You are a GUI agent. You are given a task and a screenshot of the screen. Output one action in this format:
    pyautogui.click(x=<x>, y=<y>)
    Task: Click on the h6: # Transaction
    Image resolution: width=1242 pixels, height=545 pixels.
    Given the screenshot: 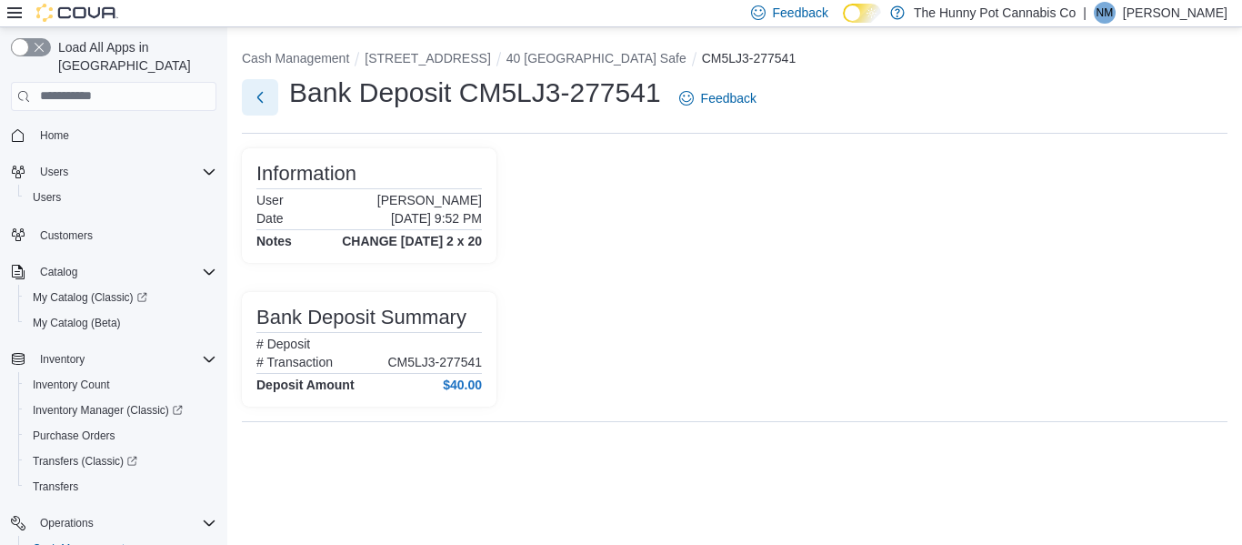 What is the action you would take?
    pyautogui.click(x=295, y=362)
    